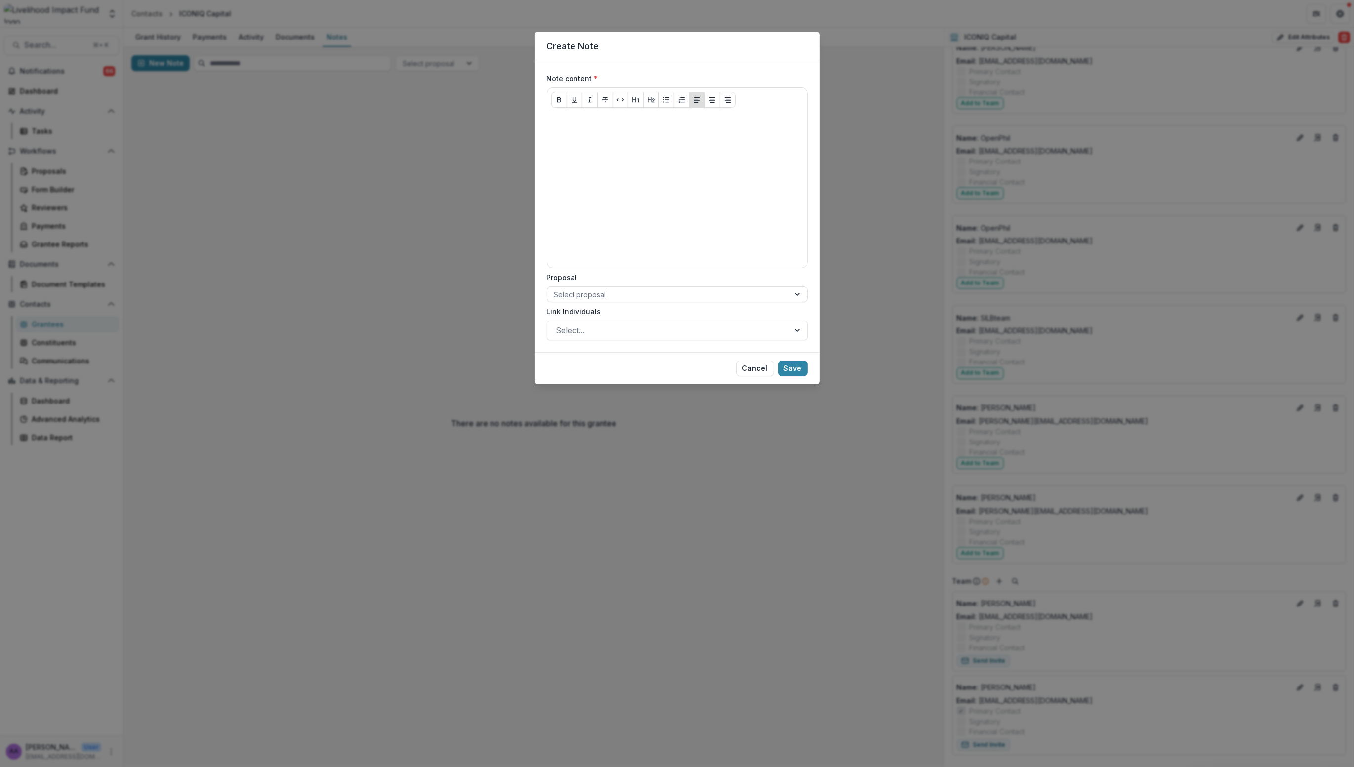  Describe the element at coordinates (674, 277) in the screenshot. I see `label: Proposal` at that location.